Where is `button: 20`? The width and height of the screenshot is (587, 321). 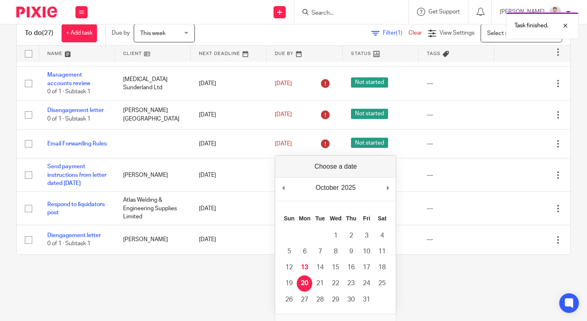
button: 20 is located at coordinates (305, 284).